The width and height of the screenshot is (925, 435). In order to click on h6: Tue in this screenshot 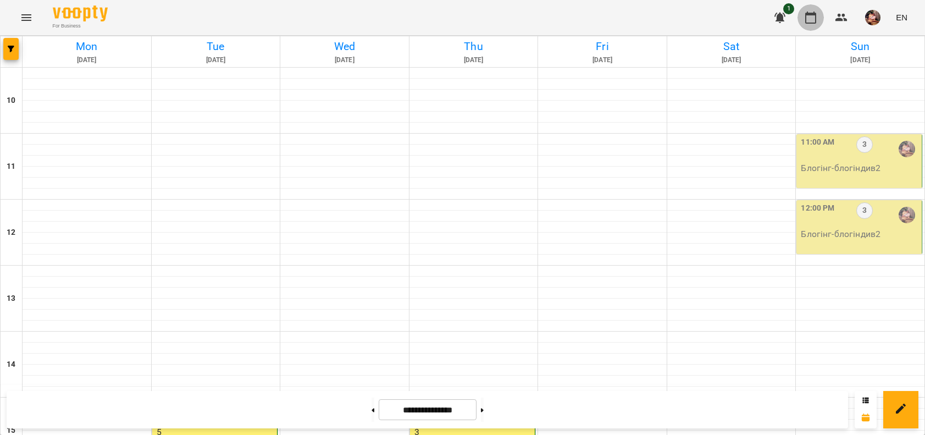, I will do `click(216, 46)`.